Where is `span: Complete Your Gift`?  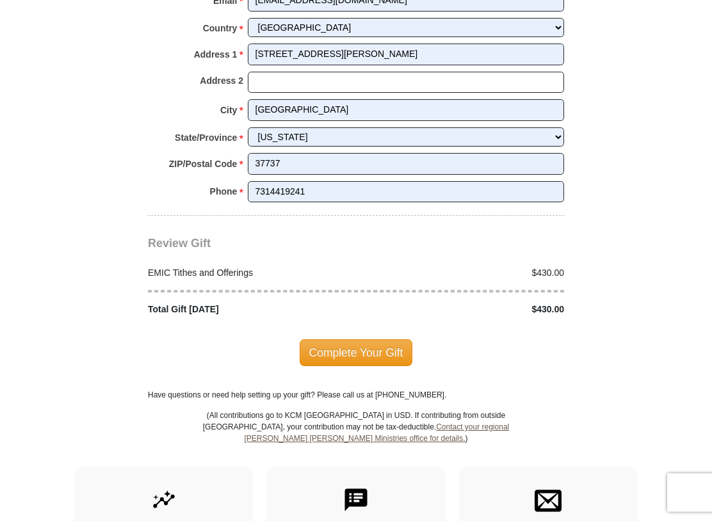 span: Complete Your Gift is located at coordinates (356, 354).